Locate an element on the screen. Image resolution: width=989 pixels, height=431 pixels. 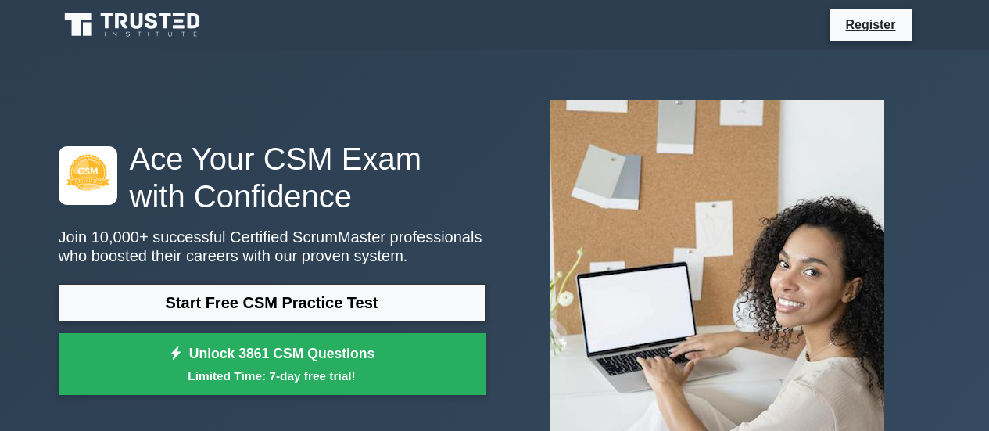
h1: Ace Your CSM Exam with Confidence is located at coordinates (272, 177).